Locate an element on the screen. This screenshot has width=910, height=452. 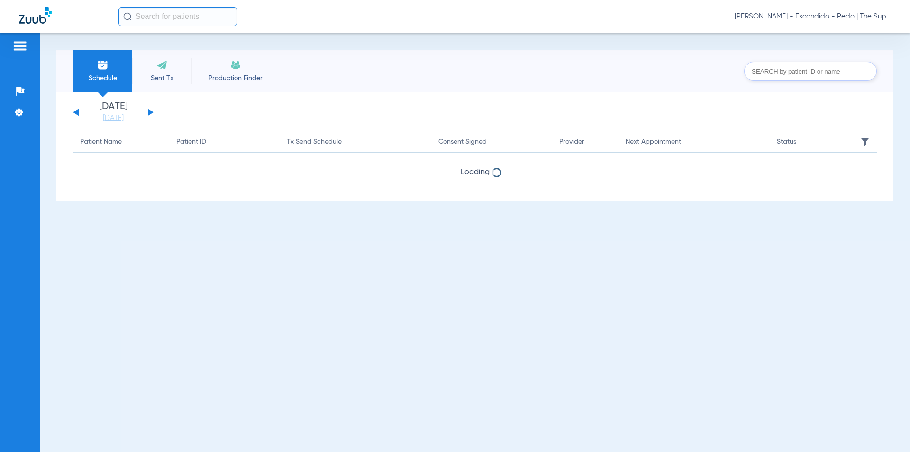
input: SEARCH by patient ID or name is located at coordinates (811, 71).